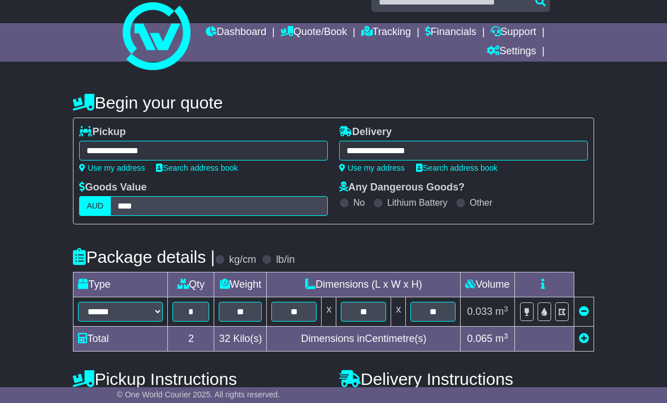 The width and height of the screenshot is (667, 403). Describe the element at coordinates (511, 52) in the screenshot. I see `a: Settings` at that location.